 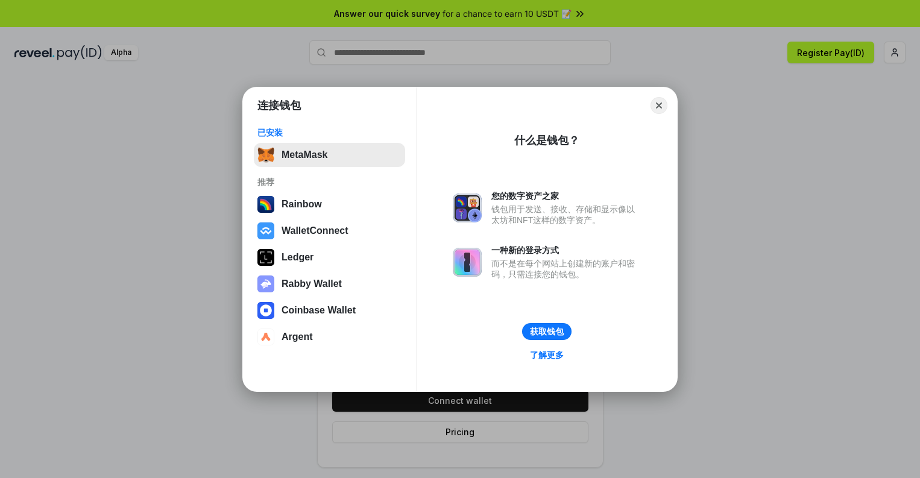 What do you see at coordinates (329, 284) in the screenshot?
I see `button: Rabby Wallet` at bounding box center [329, 284].